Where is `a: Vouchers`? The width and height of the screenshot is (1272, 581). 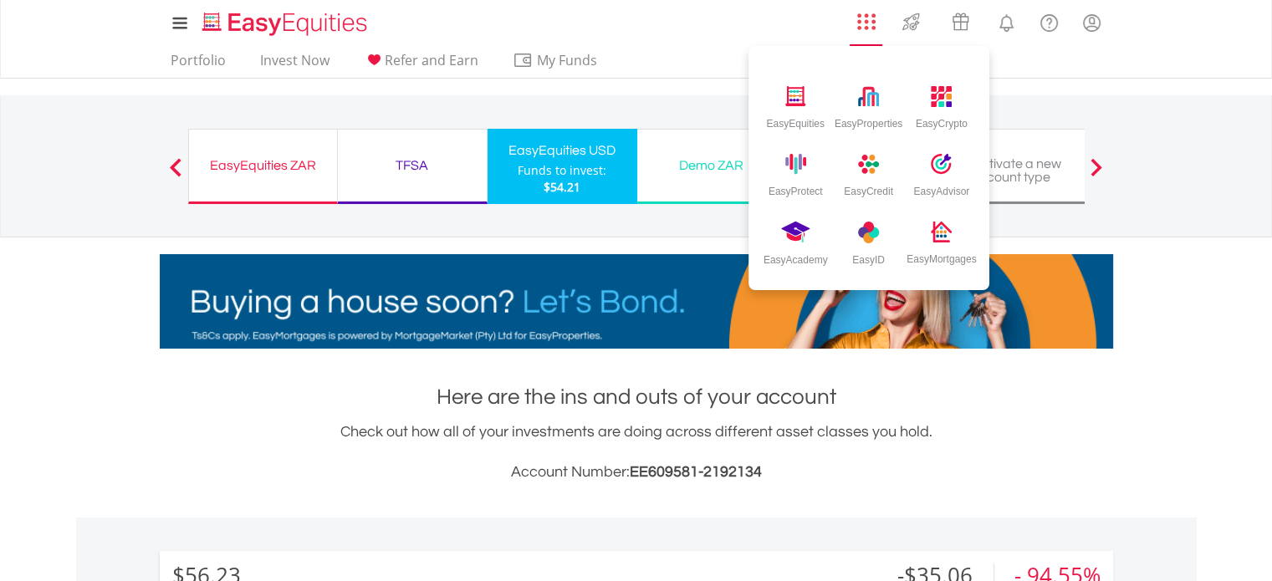 a: Vouchers is located at coordinates (960, 19).